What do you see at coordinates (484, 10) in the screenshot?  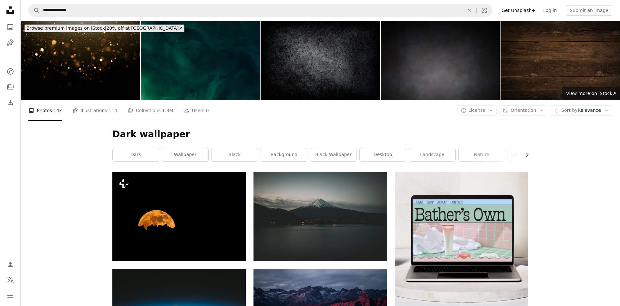 I see `button: Visual search` at bounding box center [484, 10].